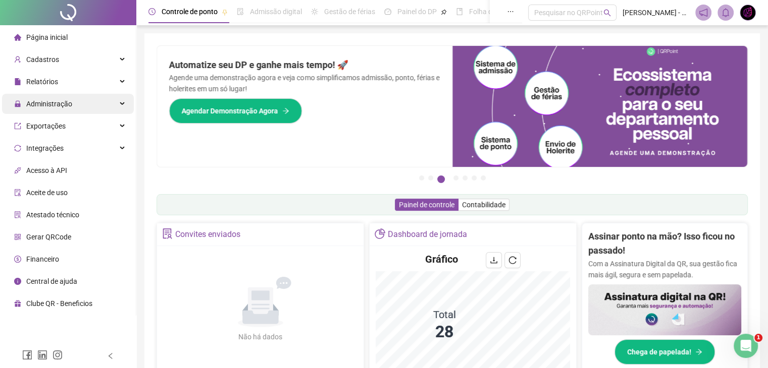  Describe the element at coordinates (46, 126) in the screenshot. I see `span: Exportações` at that location.